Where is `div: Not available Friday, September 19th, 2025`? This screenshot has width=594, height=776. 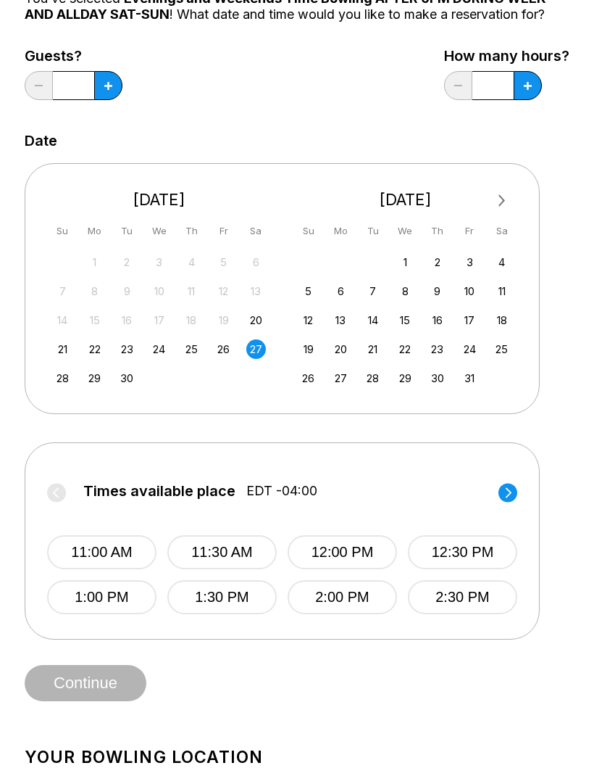 div: Not available Friday, September 19th, 2025 is located at coordinates (223, 320).